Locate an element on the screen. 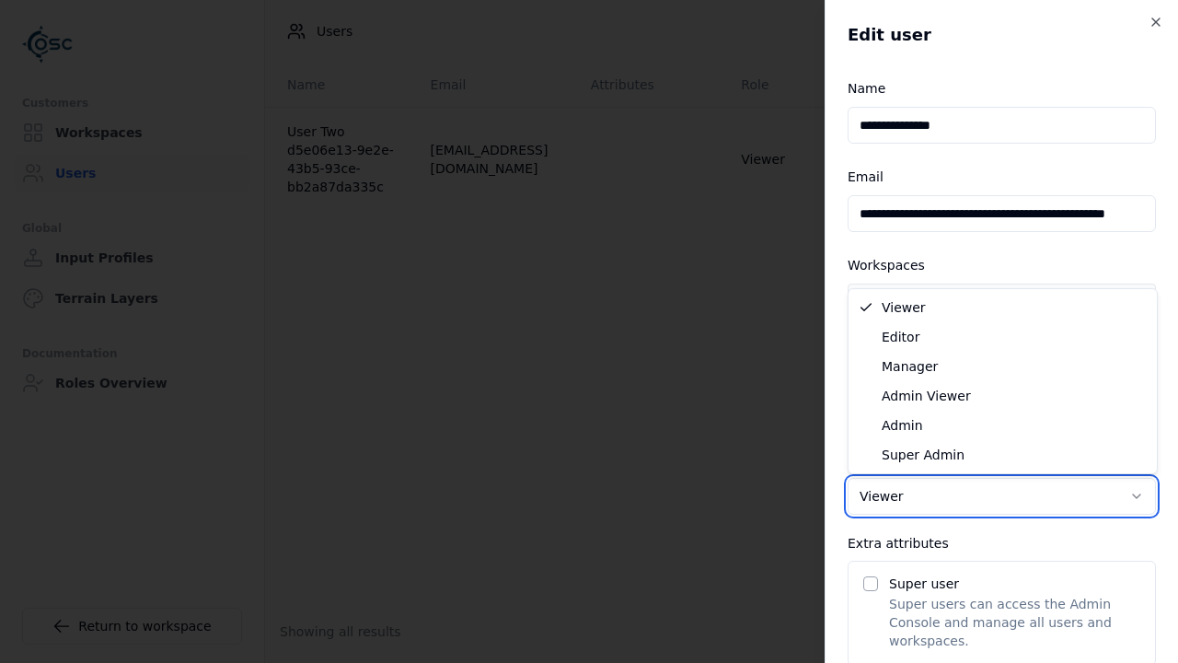  span: Admin Viewer is located at coordinates (926, 396).